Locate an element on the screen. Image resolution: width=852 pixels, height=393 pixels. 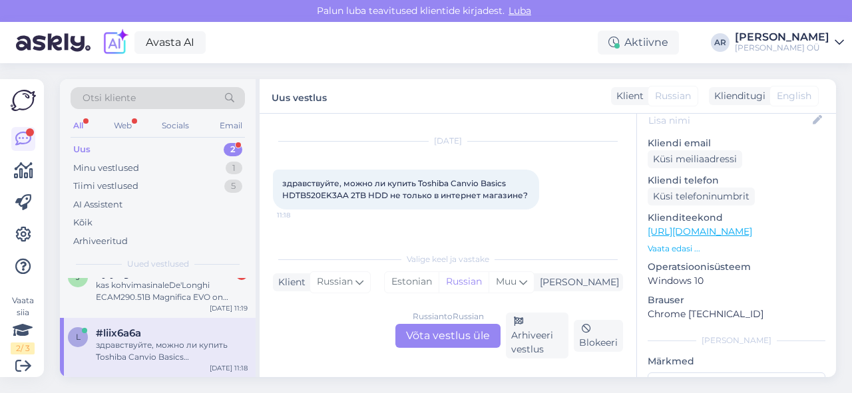
p: Klienditeekond is located at coordinates (736, 218).